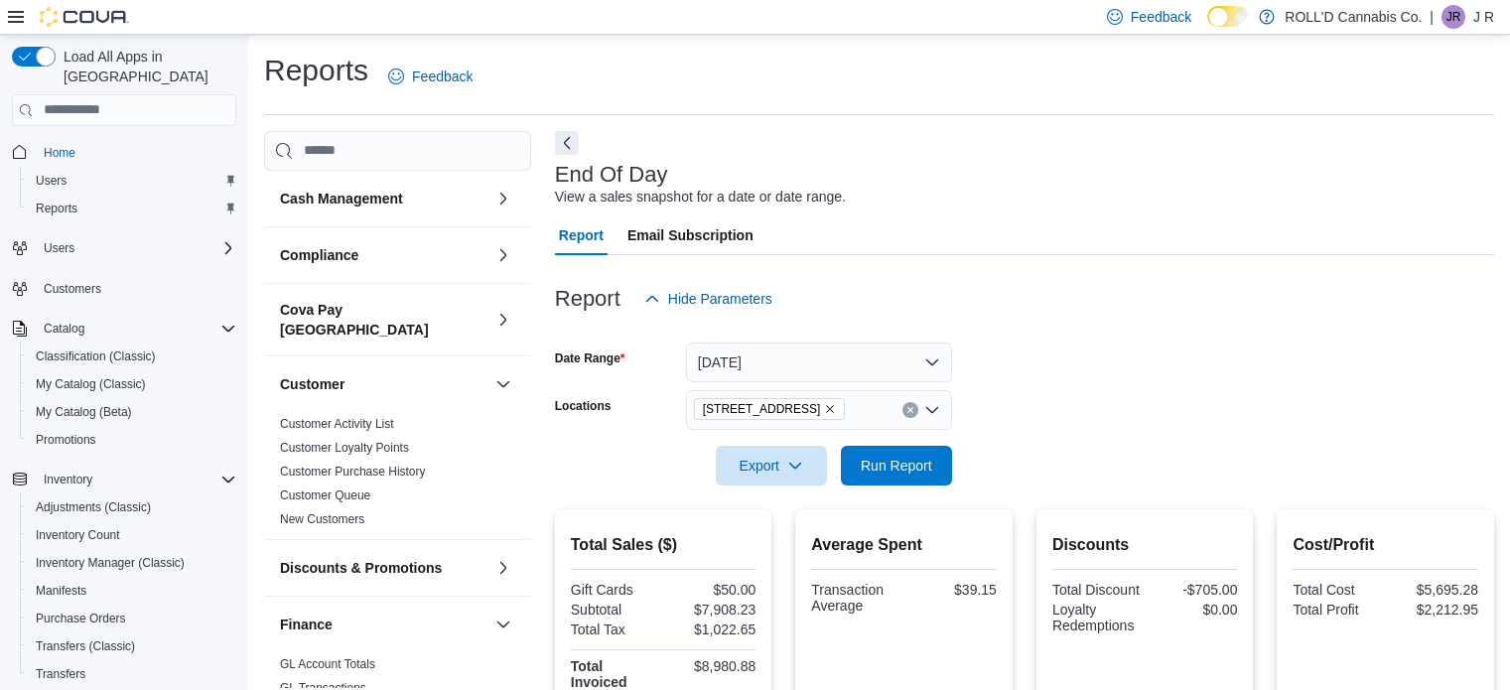  I want to click on button: Purchase Orders, so click(132, 618).